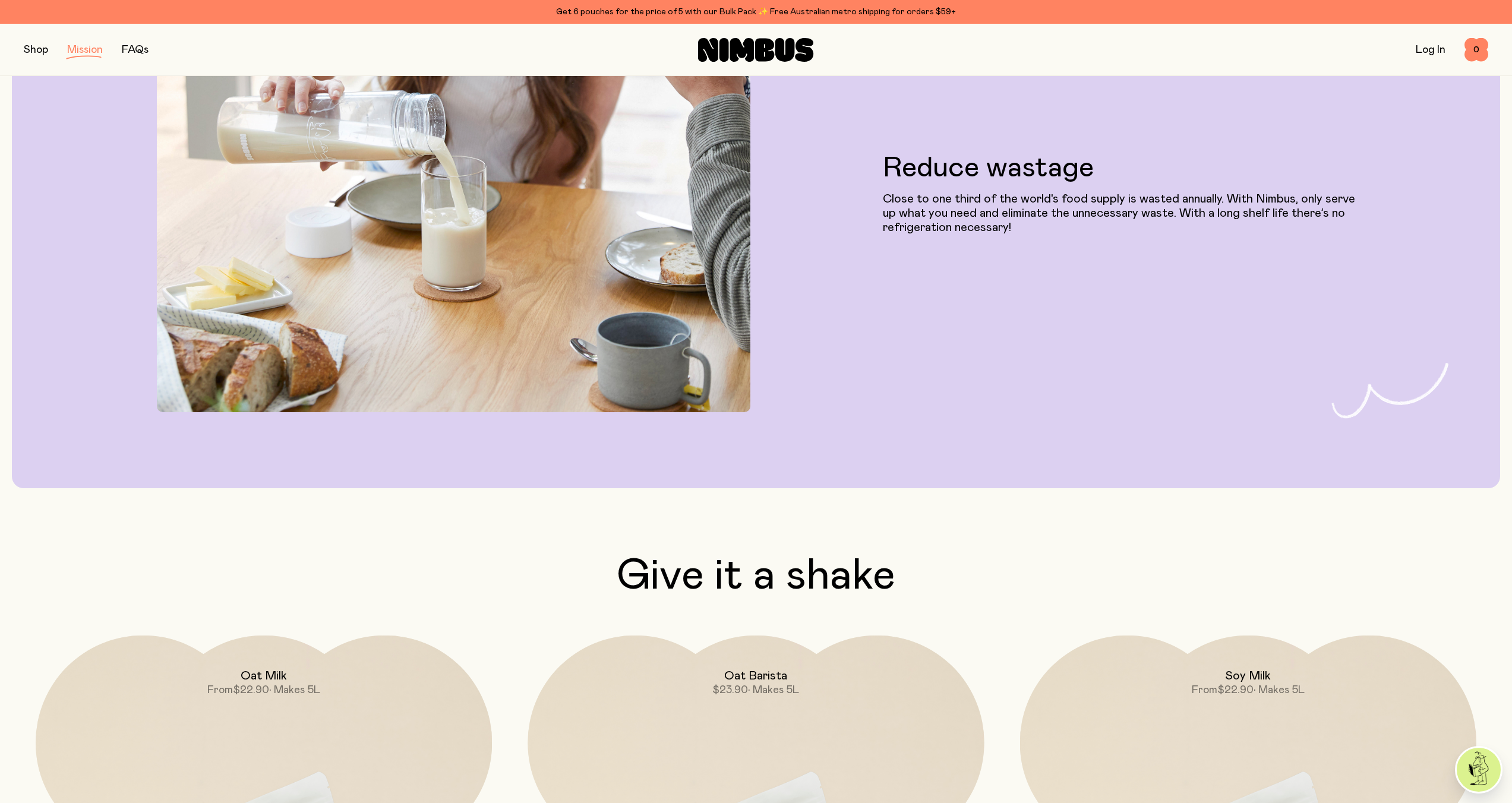 This screenshot has height=803, width=1512. Describe the element at coordinates (755, 576) in the screenshot. I see `h2: Give it a shake` at that location.